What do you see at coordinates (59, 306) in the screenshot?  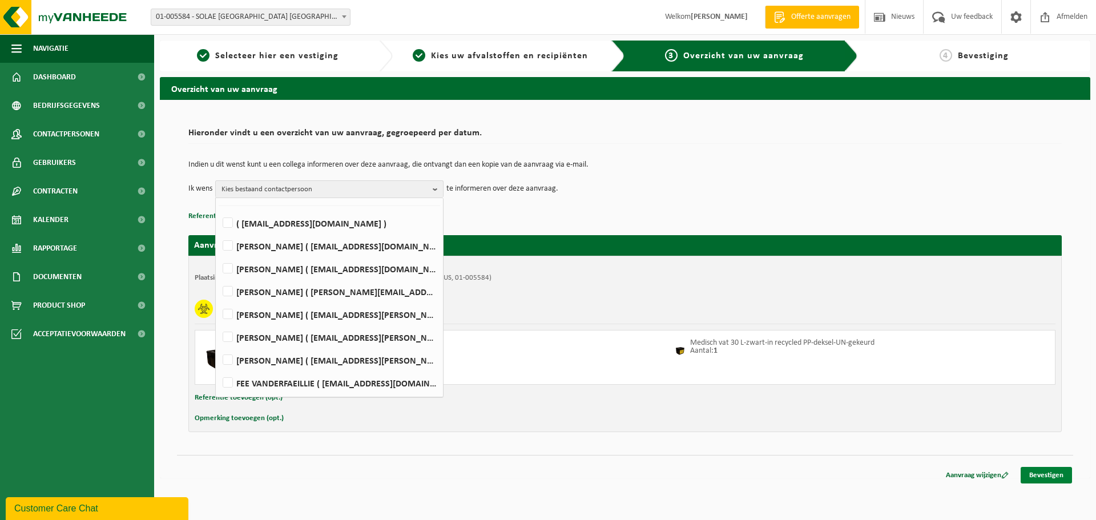 I see `span: Product Shop` at bounding box center [59, 306].